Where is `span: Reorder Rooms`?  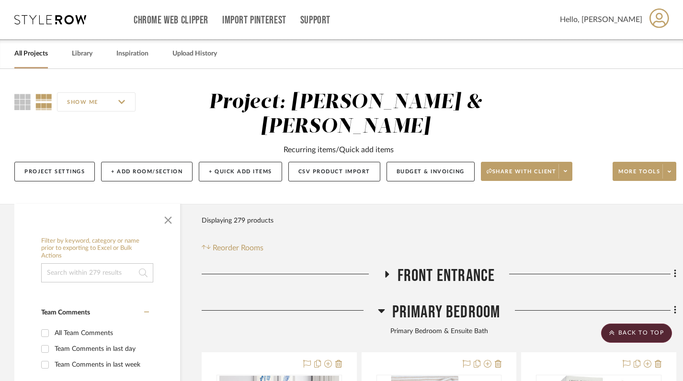 span: Reorder Rooms is located at coordinates (238, 248).